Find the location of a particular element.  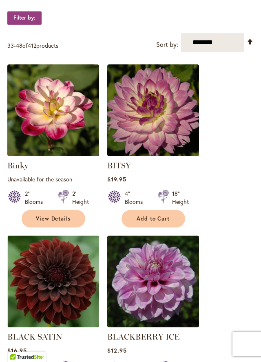

span: View Details is located at coordinates (53, 218).